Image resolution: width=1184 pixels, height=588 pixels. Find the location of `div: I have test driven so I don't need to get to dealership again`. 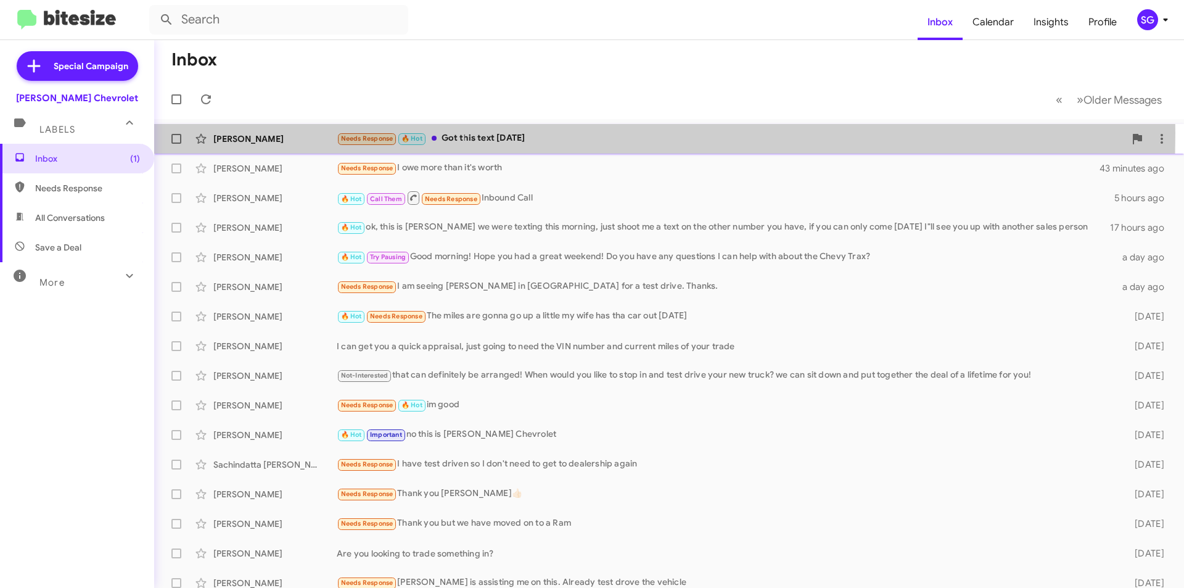

div: I have test driven so I don't need to get to dealership again is located at coordinates (726, 464).